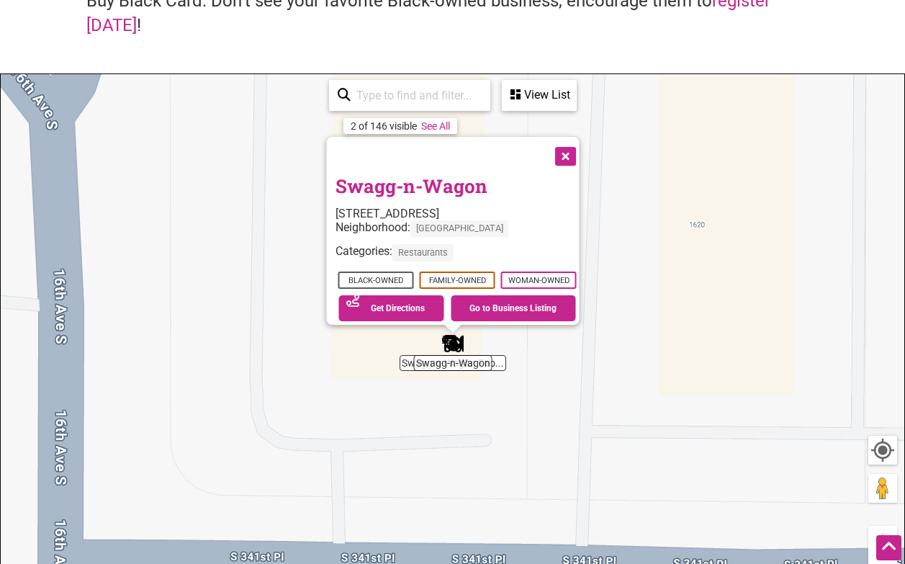 The width and height of the screenshot is (905, 564). I want to click on input: Type to find and filter..., so click(416, 95).